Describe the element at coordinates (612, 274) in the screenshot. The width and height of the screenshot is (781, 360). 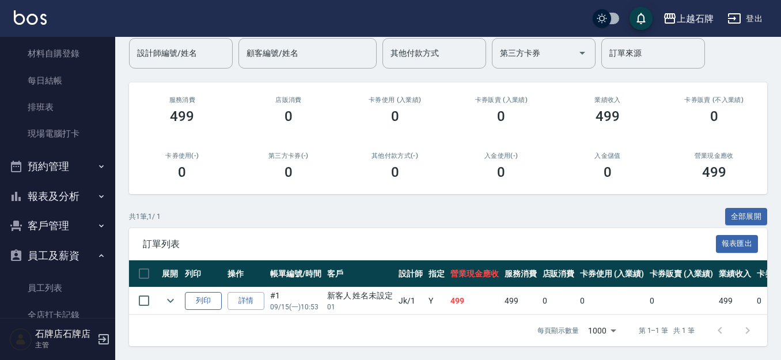
I see `th: 卡券使用 (入業績)` at that location.